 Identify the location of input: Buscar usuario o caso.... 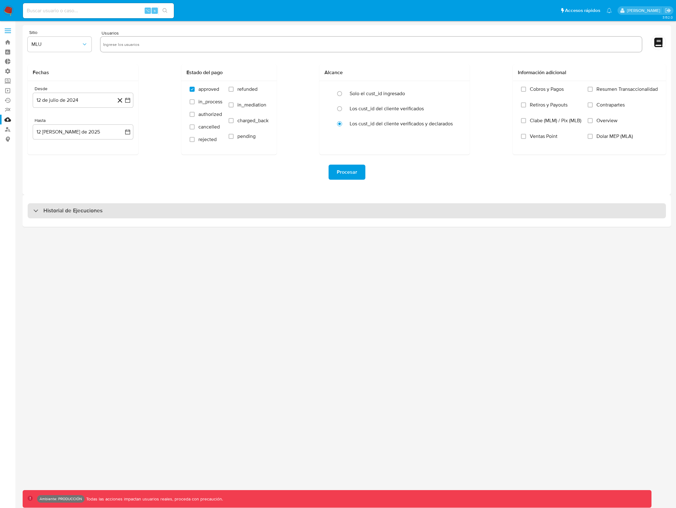
(98, 11).